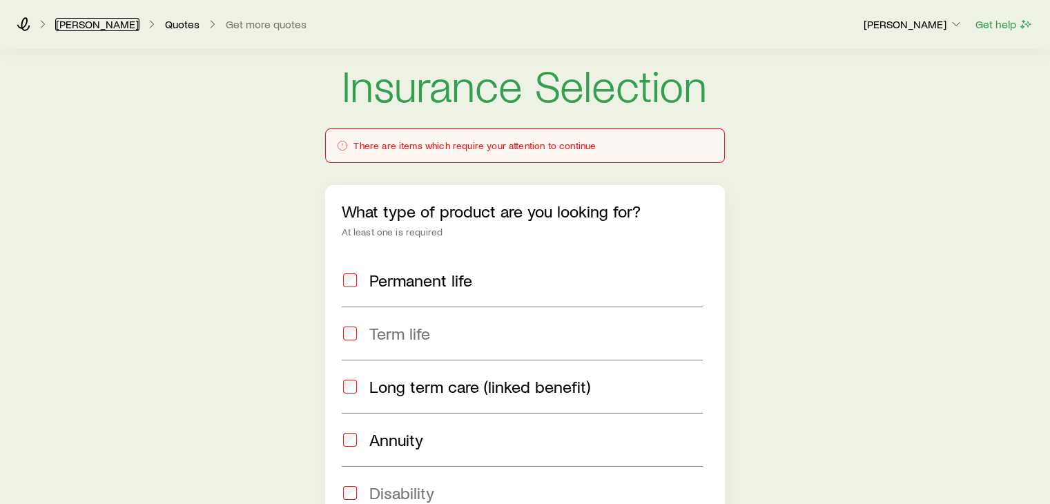 This screenshot has width=1050, height=504. What do you see at coordinates (1004, 24) in the screenshot?
I see `button: Get help` at bounding box center [1004, 24].